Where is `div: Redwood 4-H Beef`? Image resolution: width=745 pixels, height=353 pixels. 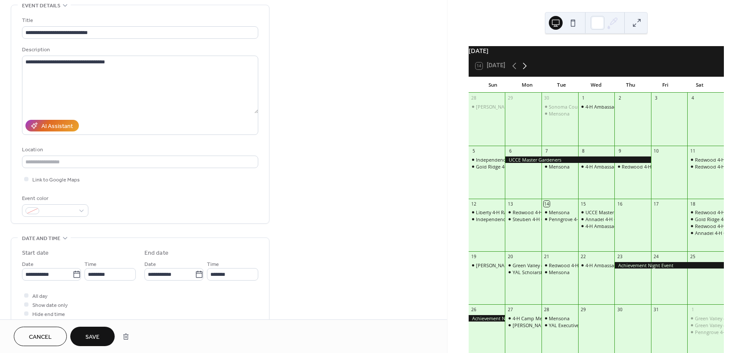
div: Redwood 4-H Beef is located at coordinates (715, 212).